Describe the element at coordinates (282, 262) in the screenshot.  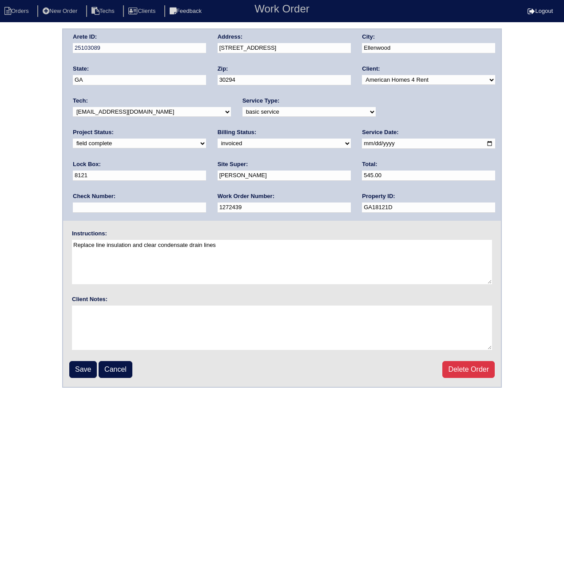
I see `textarea: Replace line insulation and clear condensate drain lines` at that location.